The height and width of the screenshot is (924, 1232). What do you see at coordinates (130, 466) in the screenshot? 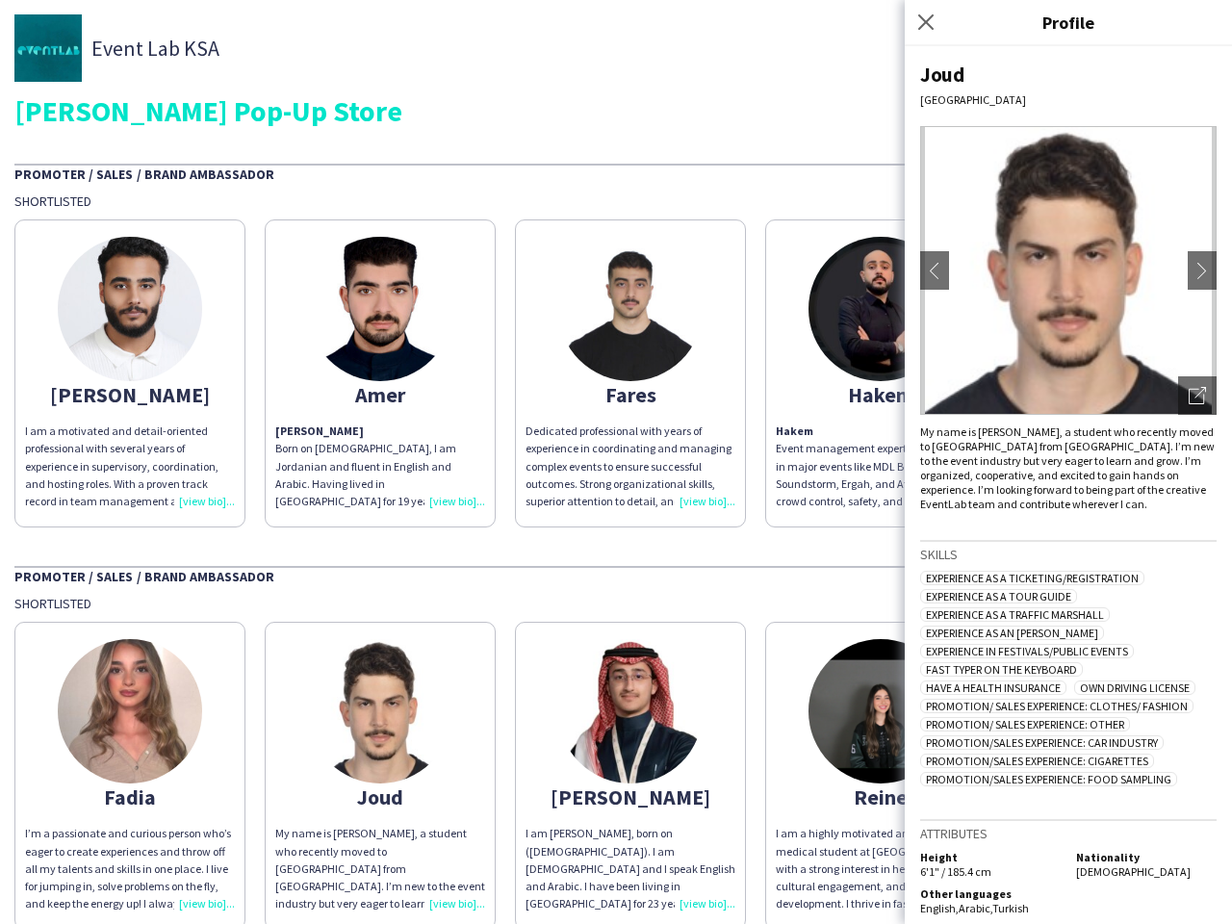
I see `p: I am a motivated and detail-oriented professional with several years of experience in supervisory...` at bounding box center [130, 466].